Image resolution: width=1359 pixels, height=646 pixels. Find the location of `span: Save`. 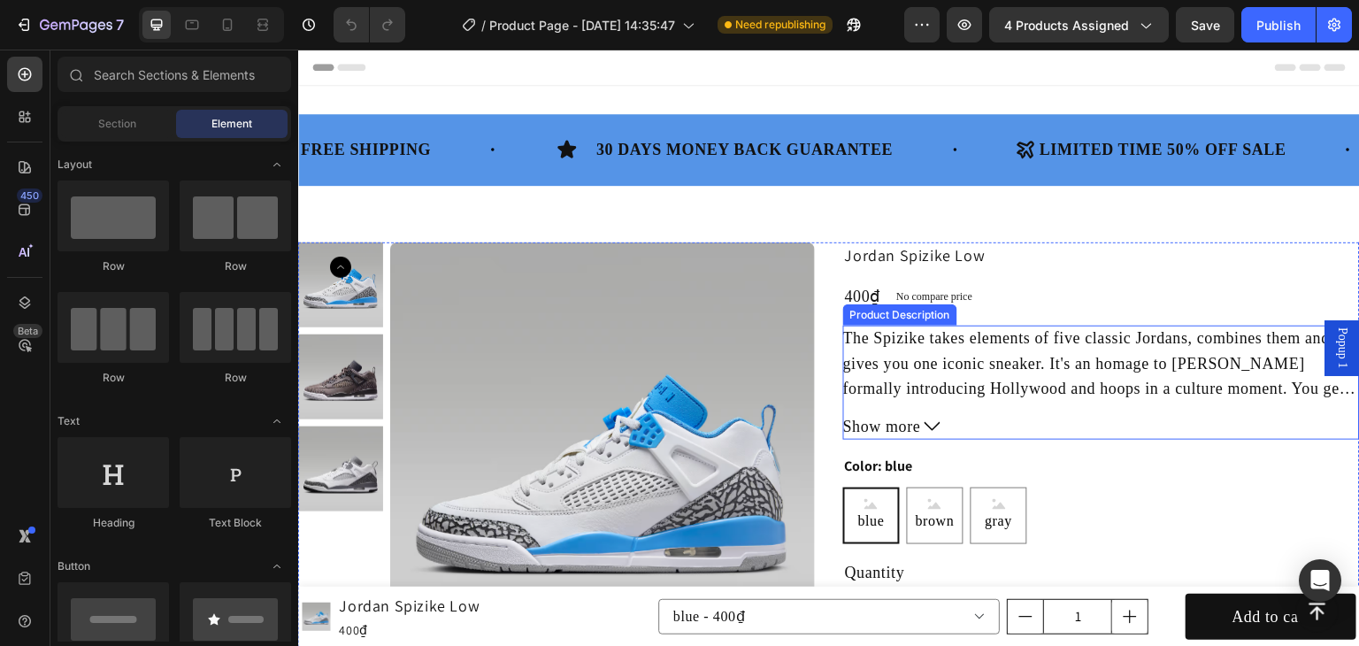

span: Save is located at coordinates (1205, 25).